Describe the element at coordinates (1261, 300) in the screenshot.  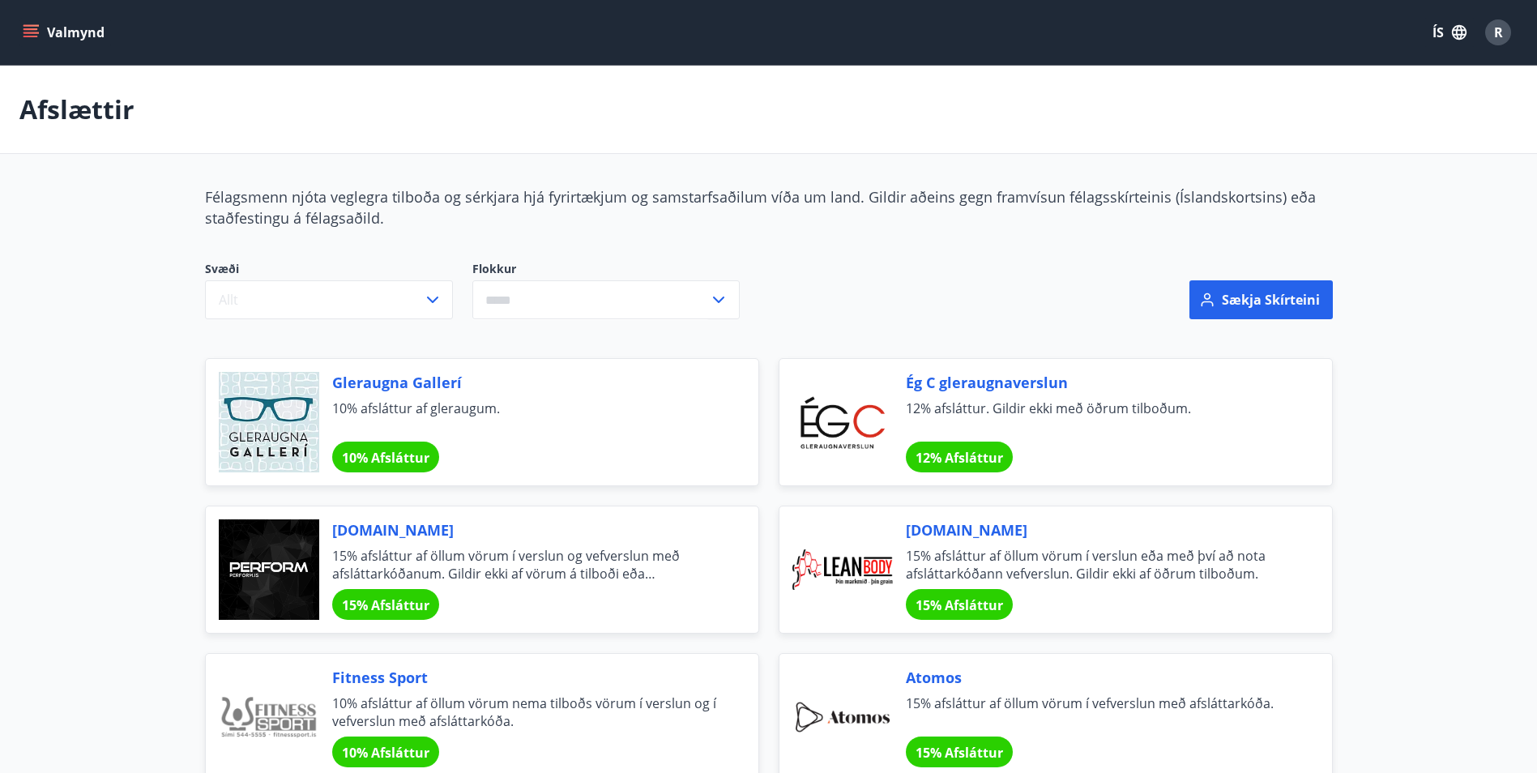
I see `button: Sækja skírteini` at that location.